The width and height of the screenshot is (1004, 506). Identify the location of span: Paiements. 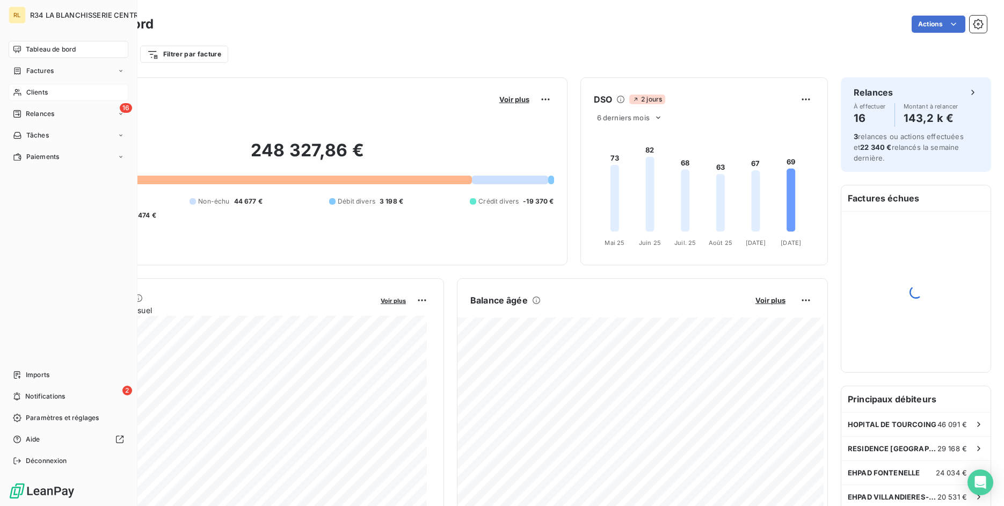
(42, 157).